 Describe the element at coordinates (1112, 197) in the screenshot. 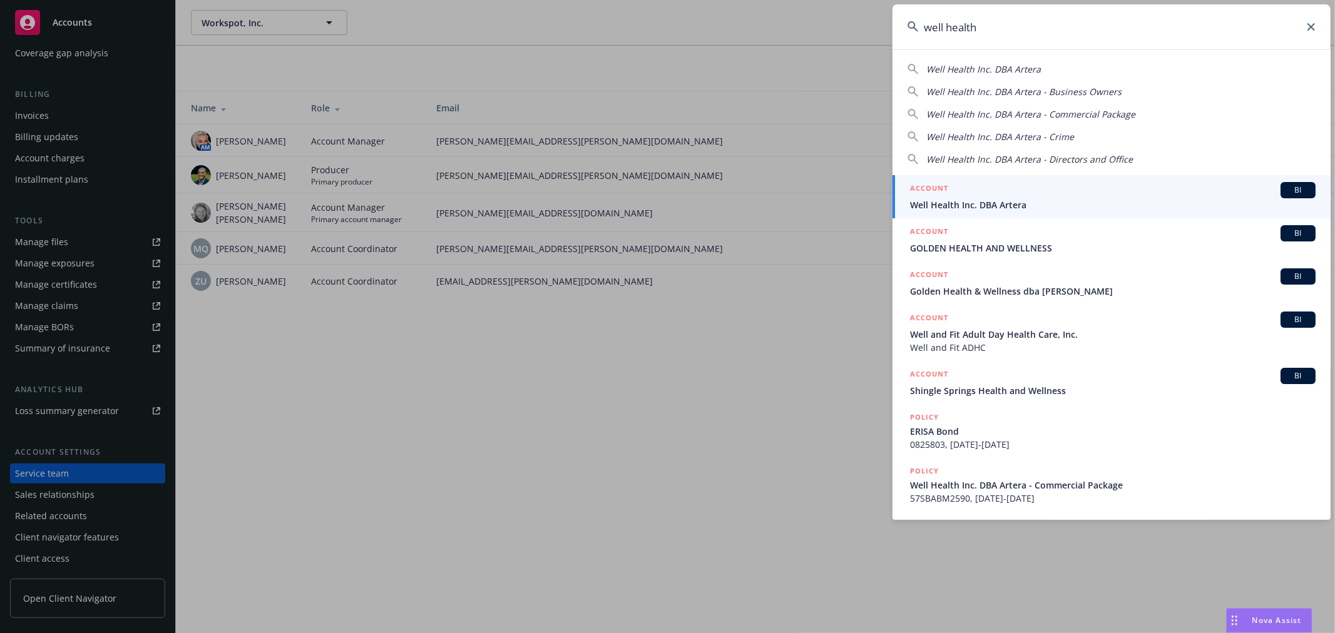

I see `a: ACCOUNTBIWell Health Inc. DBA Artera` at that location.